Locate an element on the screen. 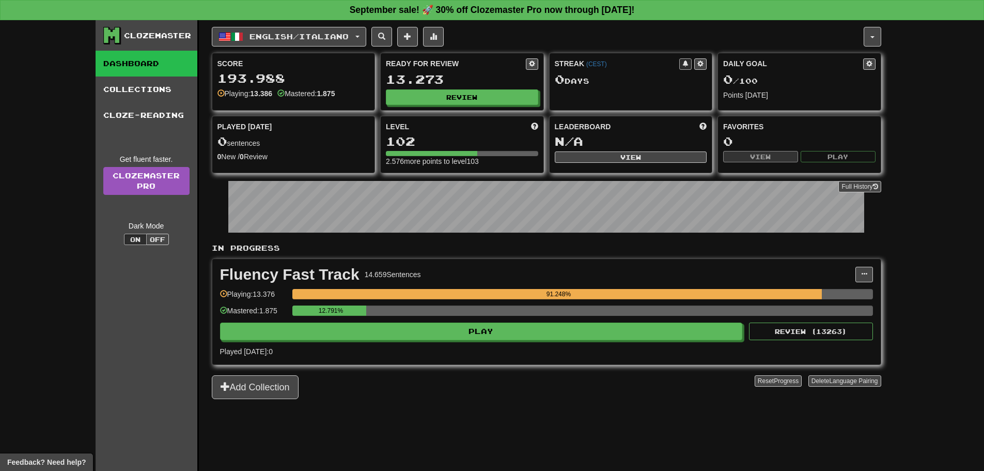 The height and width of the screenshot is (471, 984). span: Open feedback widget is located at coordinates (46, 462).